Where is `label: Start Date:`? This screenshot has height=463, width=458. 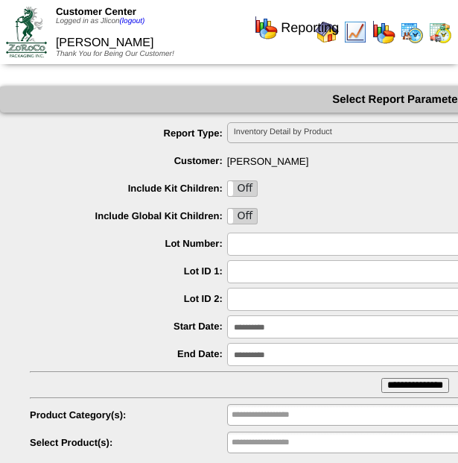
label: Start Date: is located at coordinates (128, 326).